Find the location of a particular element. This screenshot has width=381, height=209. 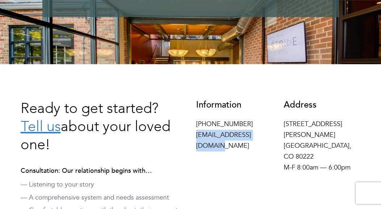

h3: Address is located at coordinates (322, 105).